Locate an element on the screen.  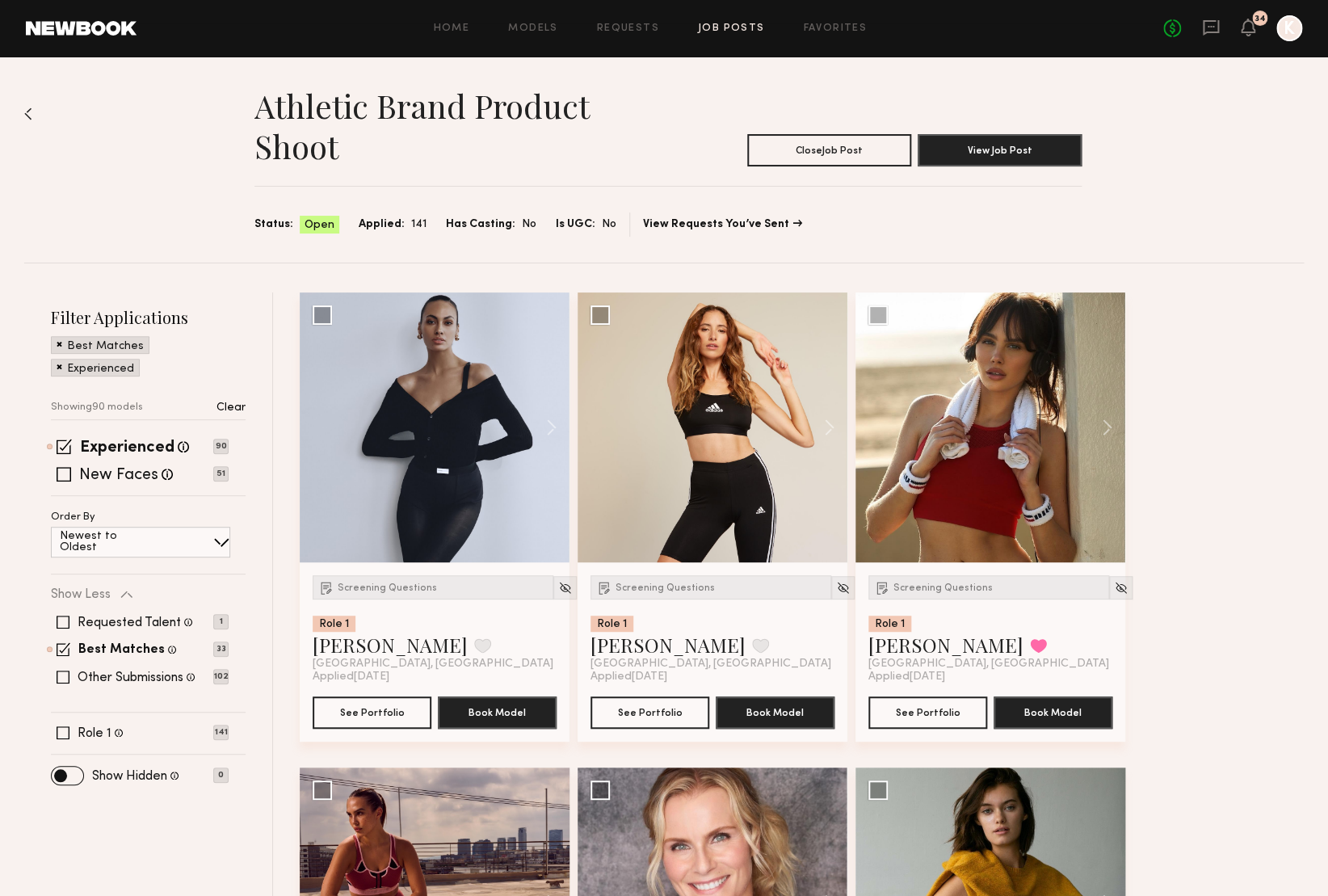
span: Is UGC: is located at coordinates (575, 225).